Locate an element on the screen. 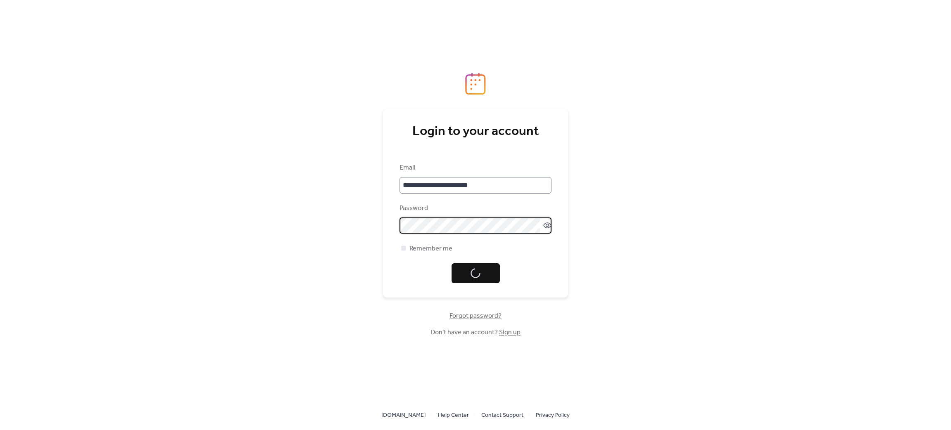  span: Remember me is located at coordinates (431, 249).